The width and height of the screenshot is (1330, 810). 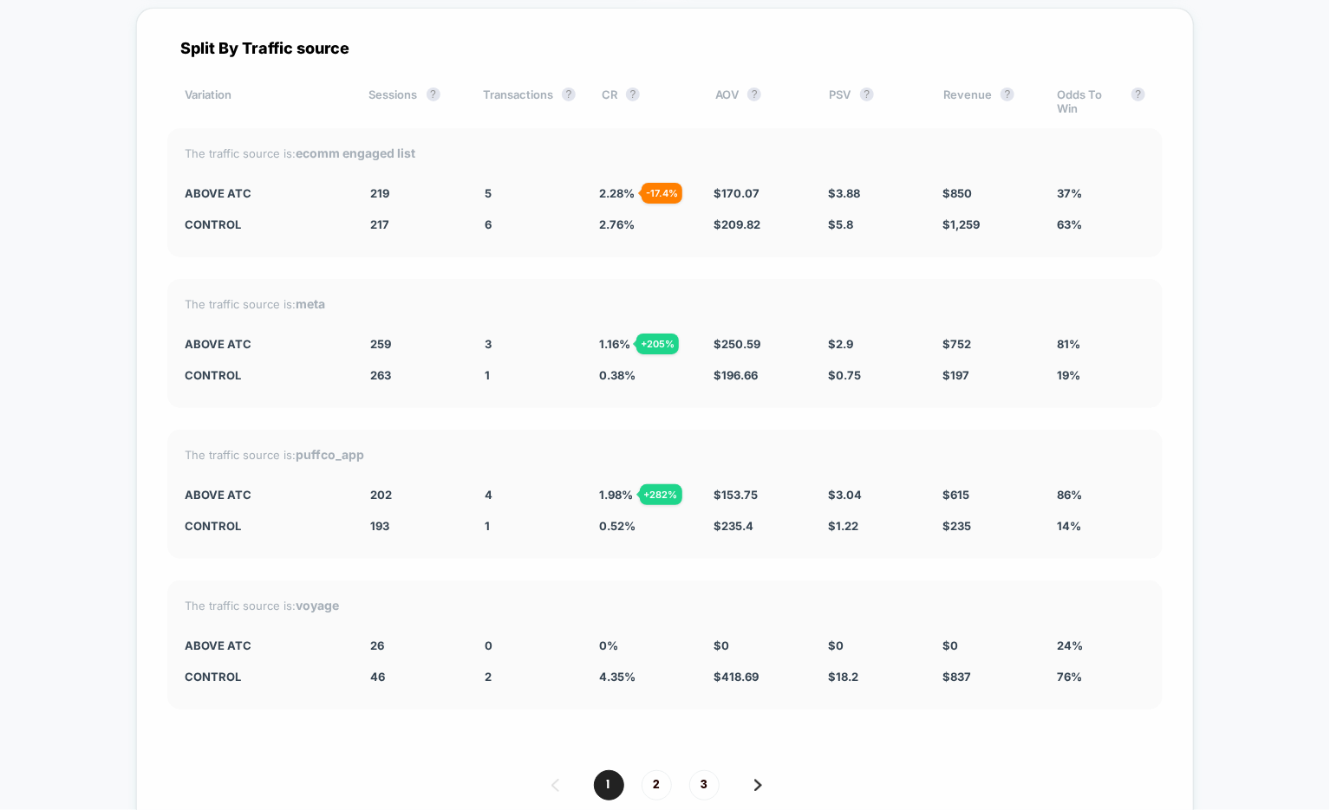 I want to click on span: 217, so click(x=380, y=225).